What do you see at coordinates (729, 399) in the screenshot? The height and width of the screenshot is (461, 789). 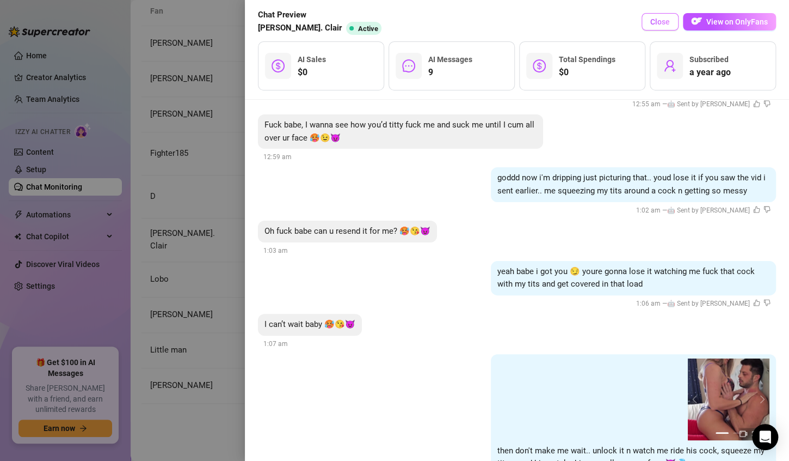 I see `img: media` at bounding box center [729, 399].